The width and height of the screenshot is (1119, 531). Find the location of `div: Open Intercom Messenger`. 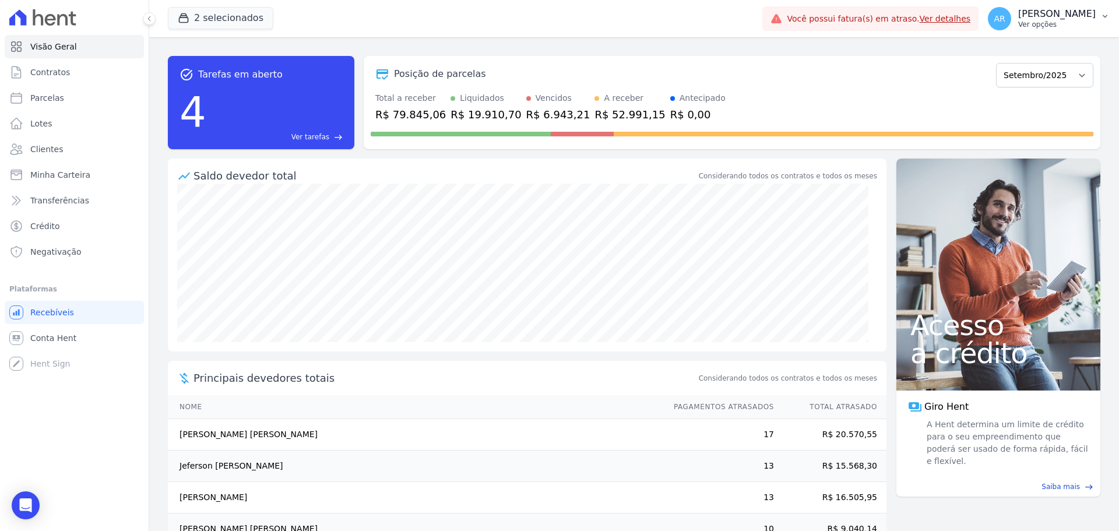

div: Open Intercom Messenger is located at coordinates (26, 505).